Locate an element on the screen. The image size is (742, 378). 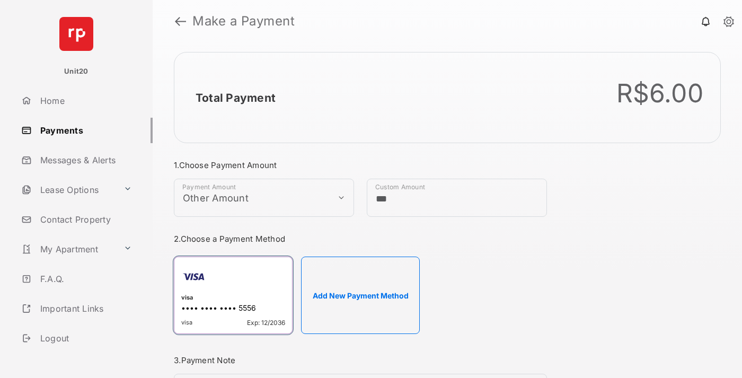
a: Important Links is located at coordinates (76, 308).